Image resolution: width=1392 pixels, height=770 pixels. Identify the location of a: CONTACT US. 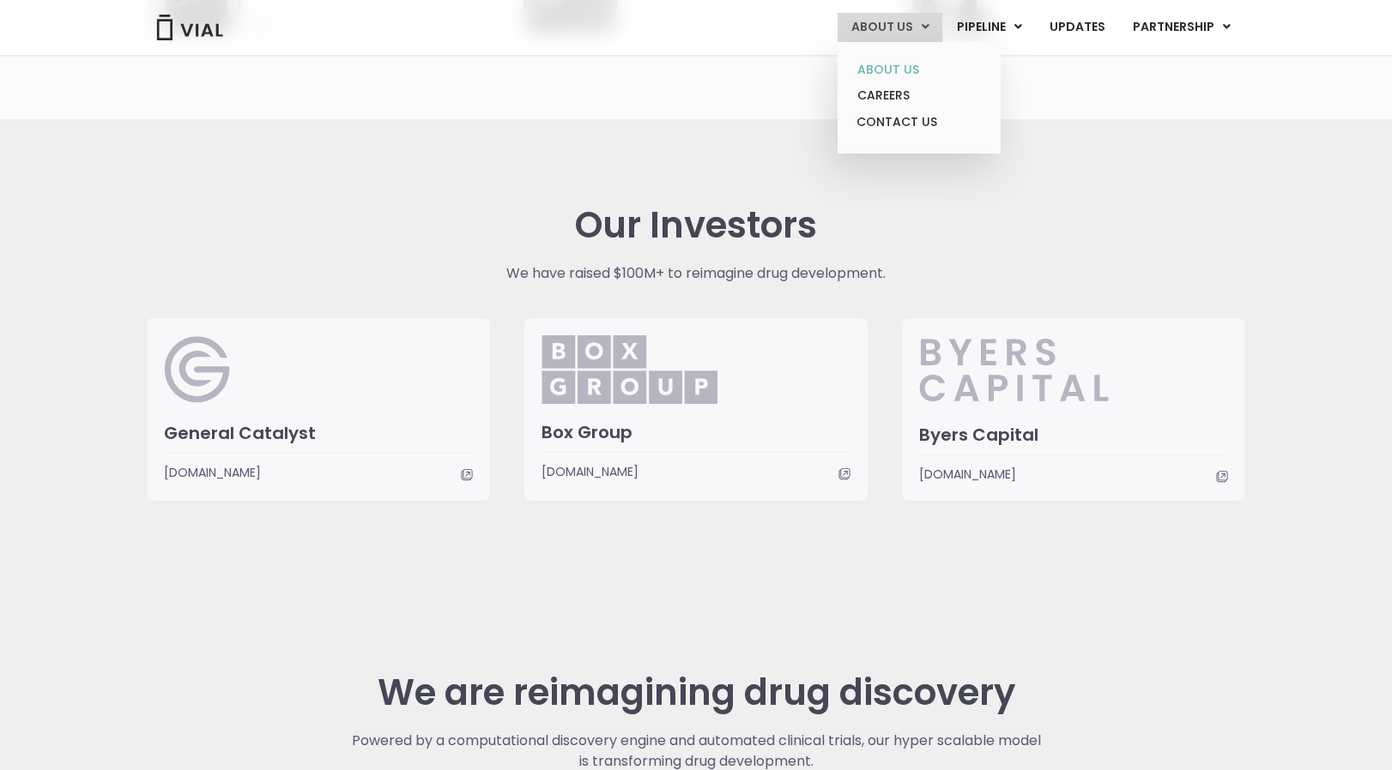
(918, 123).